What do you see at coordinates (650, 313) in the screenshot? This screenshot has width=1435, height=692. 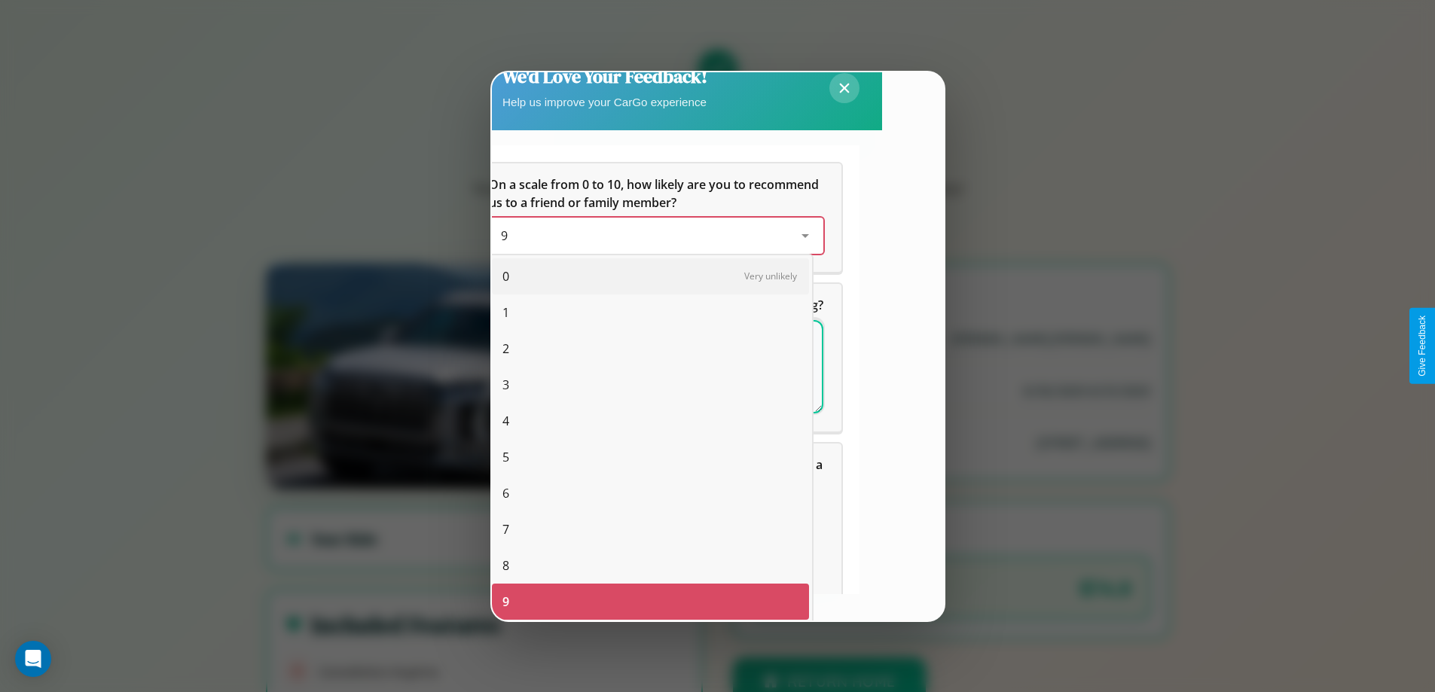 I see `div: 1` at bounding box center [650, 313].